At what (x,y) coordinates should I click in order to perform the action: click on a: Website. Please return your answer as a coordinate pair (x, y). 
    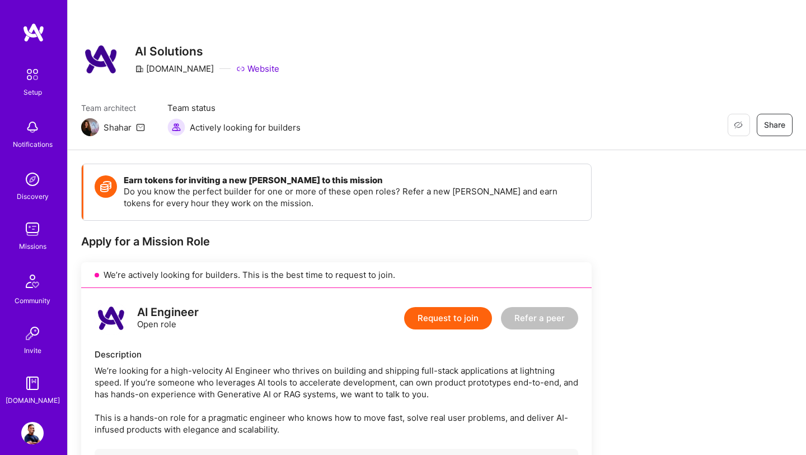
    Looking at the image, I should click on (258, 68).